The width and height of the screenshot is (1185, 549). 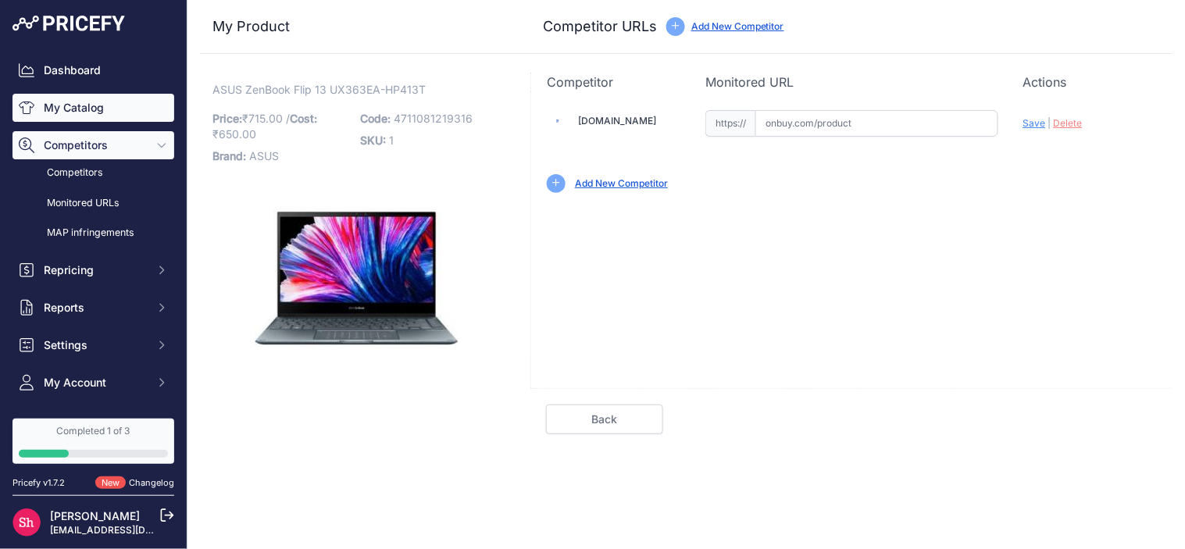 What do you see at coordinates (303, 118) in the screenshot?
I see `span: Cost:` at bounding box center [303, 118].